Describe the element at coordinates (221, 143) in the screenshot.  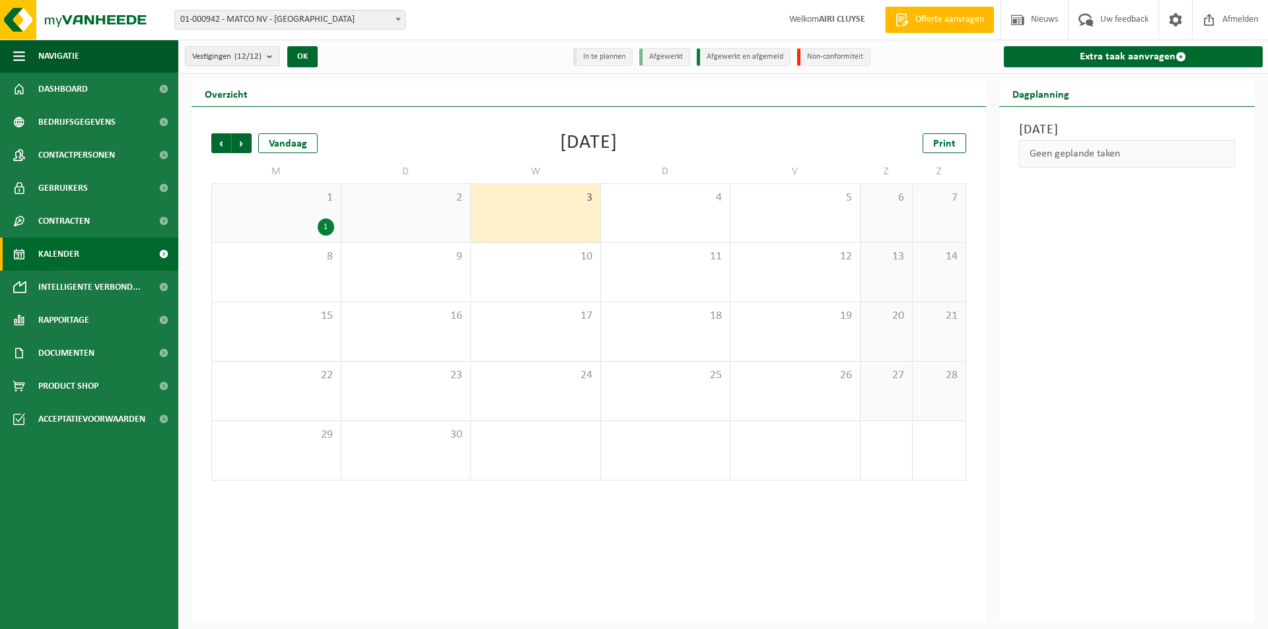
I see `span: Vorige` at that location.